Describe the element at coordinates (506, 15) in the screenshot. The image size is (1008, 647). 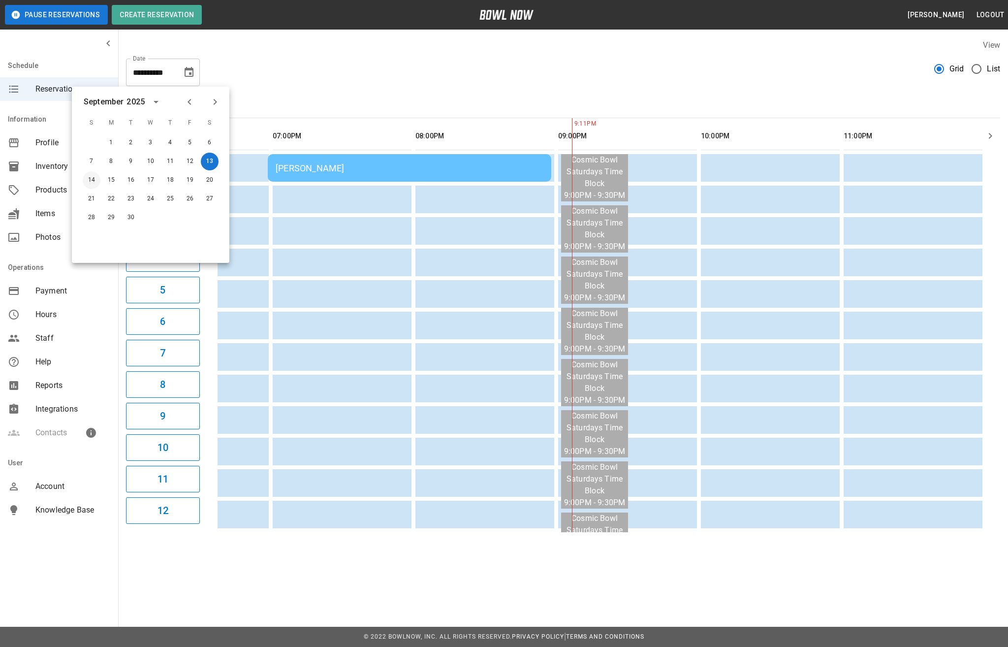
I see `img: logo` at that location.